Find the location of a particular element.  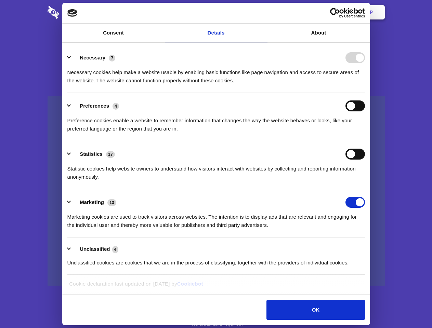

div: Marketing cookies are used to track visitors across websites. The intention is to display ads tha... is located at coordinates (216, 219).